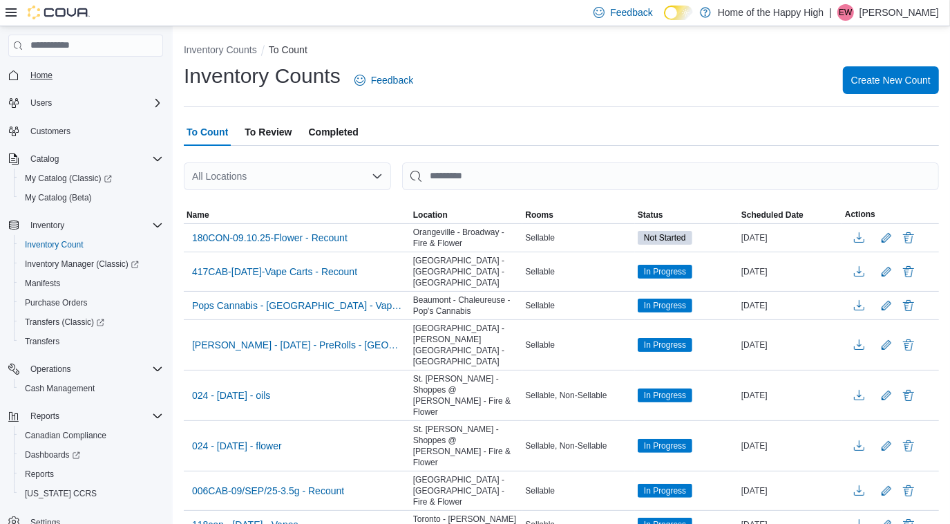 Image resolution: width=950 pixels, height=524 pixels. What do you see at coordinates (288, 50) in the screenshot?
I see `button: To Count` at bounding box center [288, 50].